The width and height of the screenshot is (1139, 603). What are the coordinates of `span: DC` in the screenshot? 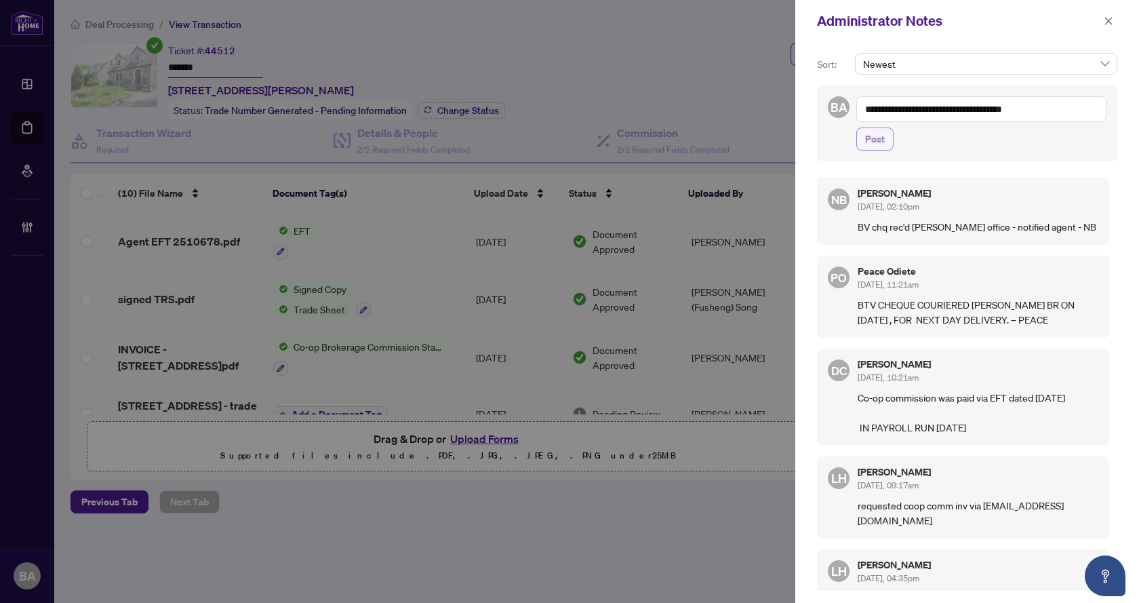 It's located at (839, 369).